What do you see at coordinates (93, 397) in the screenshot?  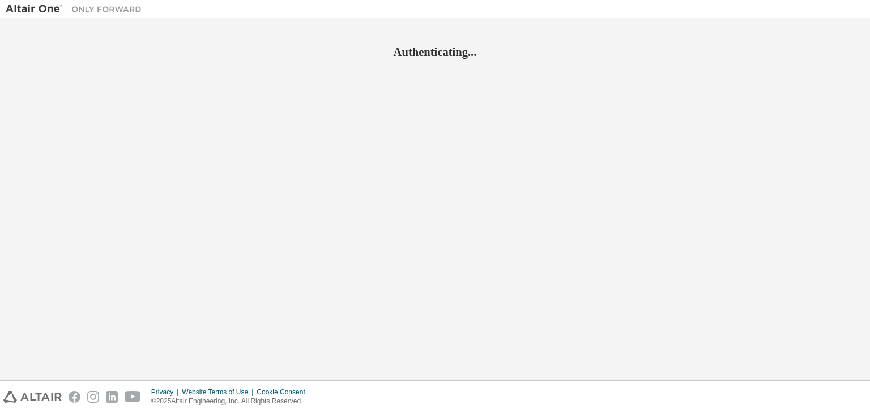 I see `img: instagram.svg` at bounding box center [93, 397].